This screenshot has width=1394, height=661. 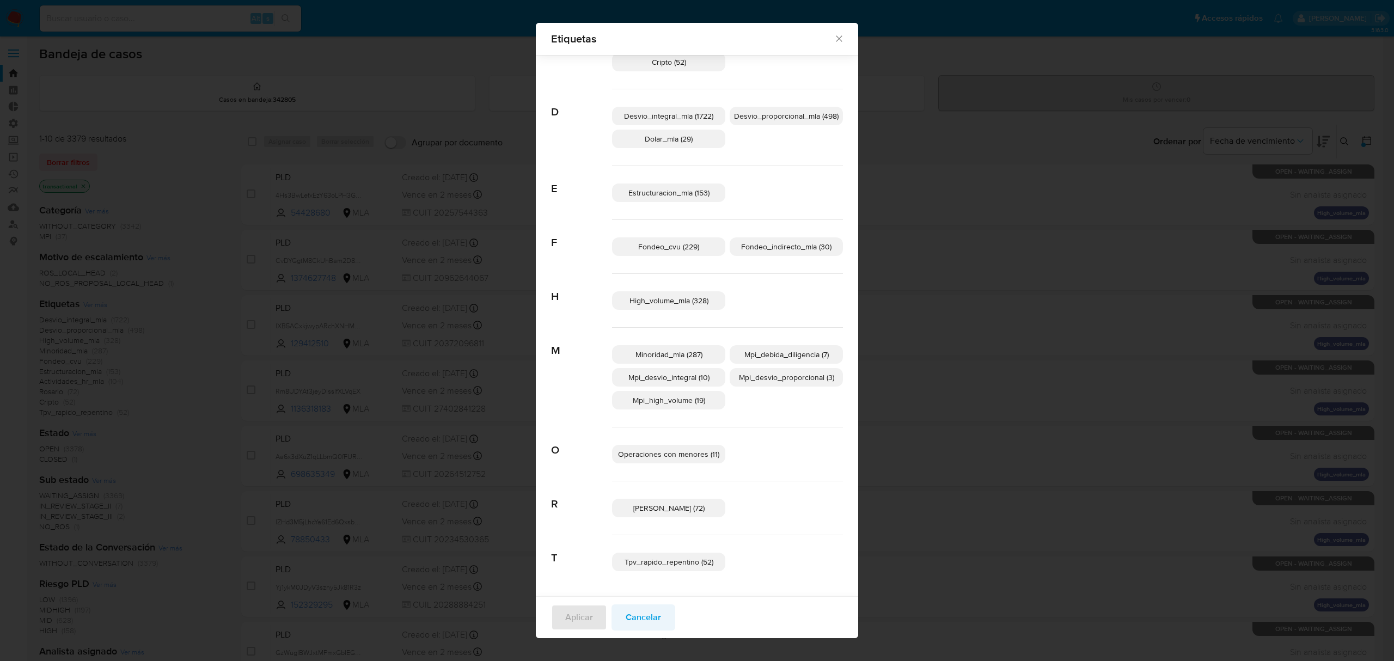 I want to click on div: Mpi_desvio_integral (10), so click(x=669, y=377).